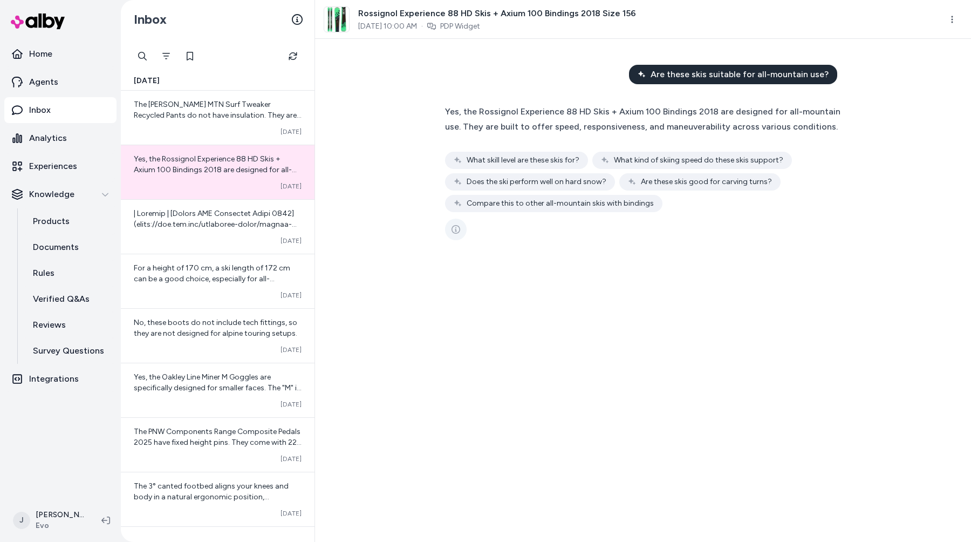  What do you see at coordinates (217, 335) in the screenshot?
I see `a: No, these boots do not include tech fittings, so they are not designed for alpine touring setups....` at bounding box center [217, 335].